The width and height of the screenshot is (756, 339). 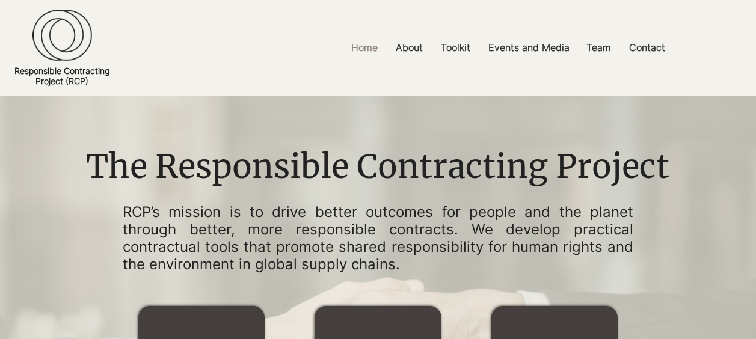 What do you see at coordinates (365, 48) in the screenshot?
I see `p: Home` at bounding box center [365, 48].